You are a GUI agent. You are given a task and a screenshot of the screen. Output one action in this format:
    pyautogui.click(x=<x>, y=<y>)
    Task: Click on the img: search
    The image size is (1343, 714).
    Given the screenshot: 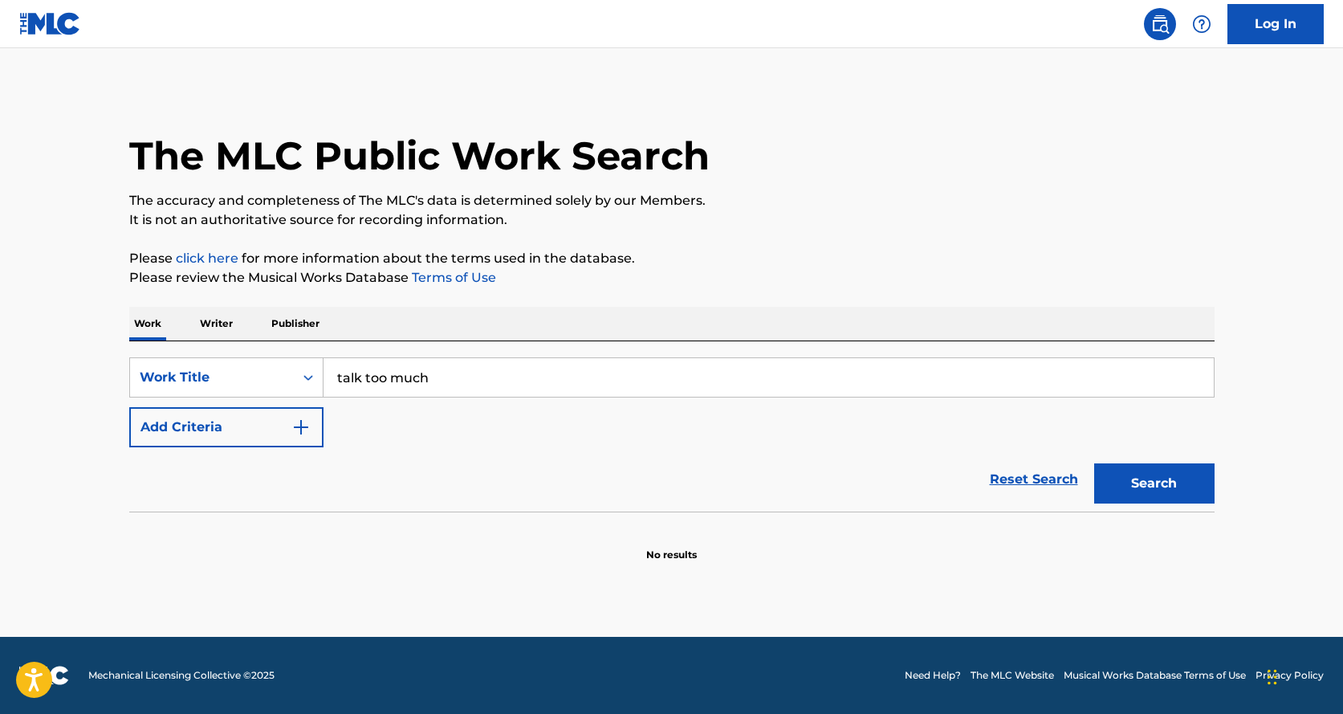 What is the action you would take?
    pyautogui.click(x=1160, y=24)
    